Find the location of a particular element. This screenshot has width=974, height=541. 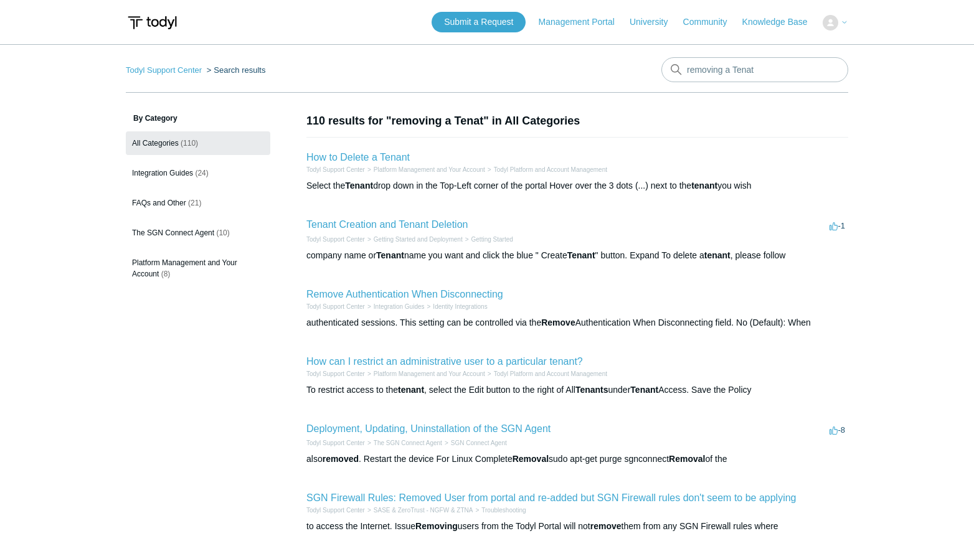

span: (10) is located at coordinates (222, 233).